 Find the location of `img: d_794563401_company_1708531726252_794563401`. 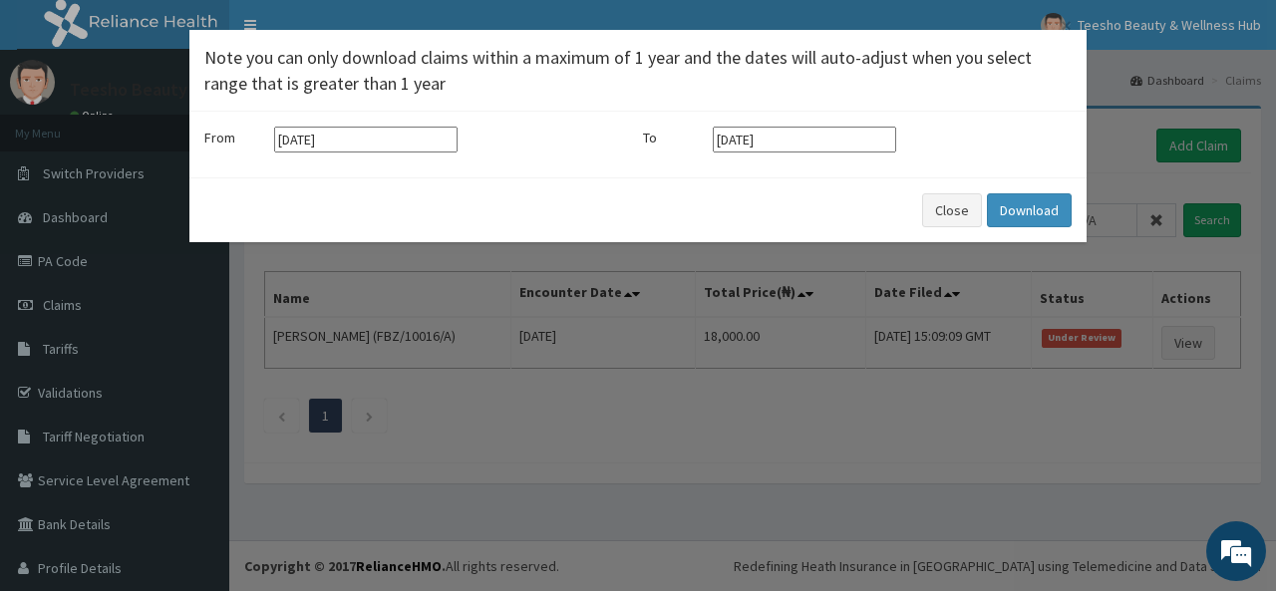

img: d_794563401_company_1708531726252_794563401 is located at coordinates (59, 125).